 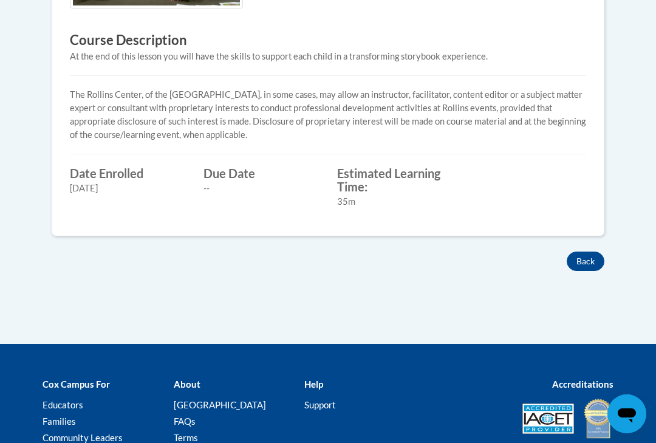 What do you see at coordinates (63, 405) in the screenshot?
I see `a: Educators` at bounding box center [63, 405].